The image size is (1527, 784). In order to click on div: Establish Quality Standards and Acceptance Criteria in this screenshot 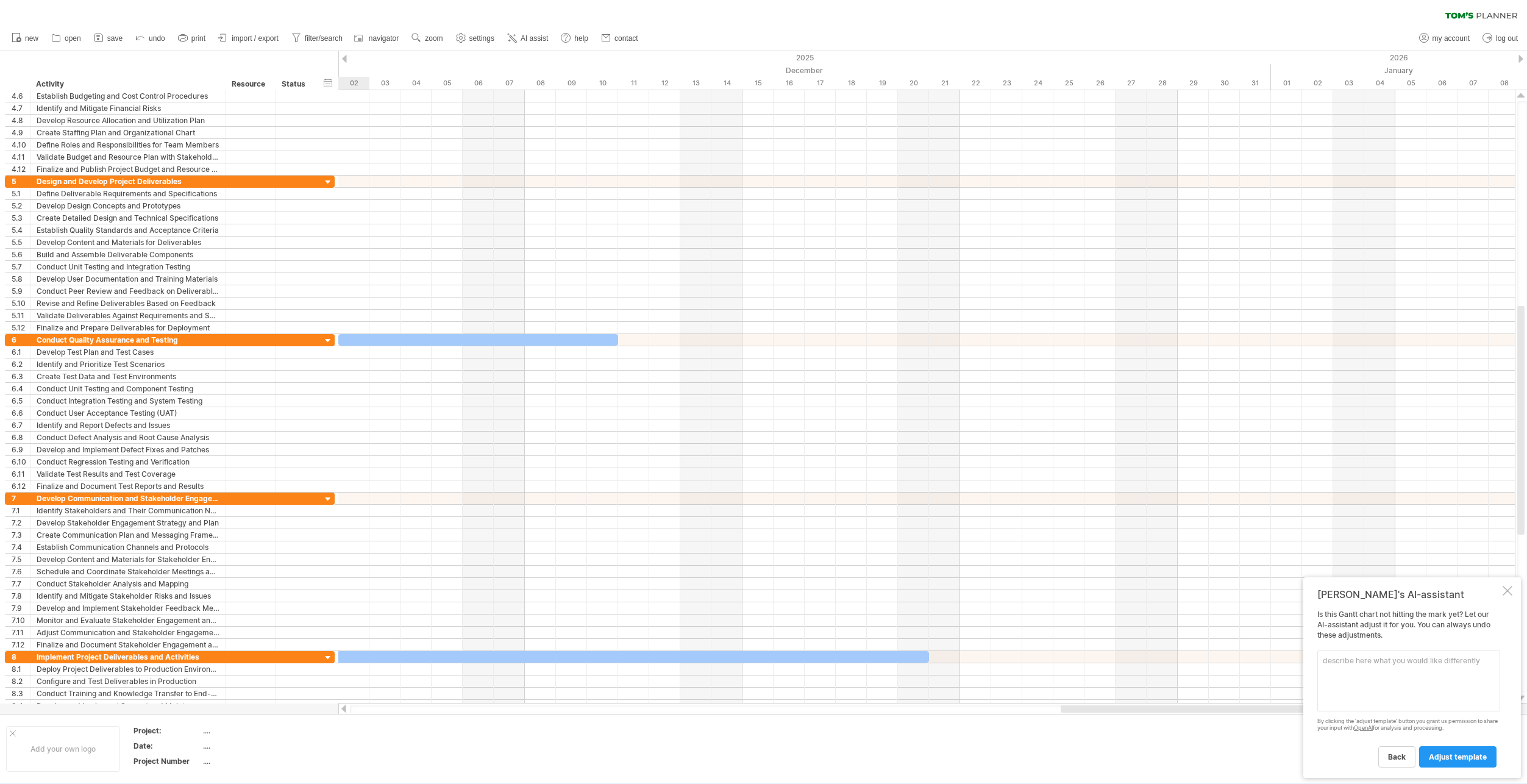, I will do `click(128, 229)`.